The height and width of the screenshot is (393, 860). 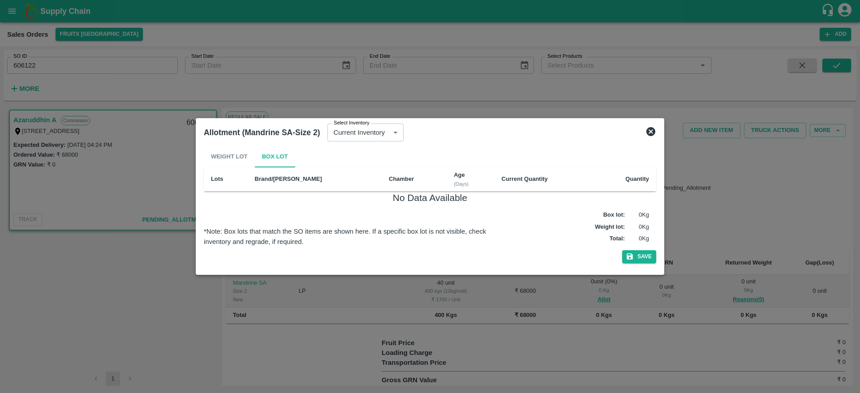 I want to click on b: Current Quantity, so click(x=525, y=179).